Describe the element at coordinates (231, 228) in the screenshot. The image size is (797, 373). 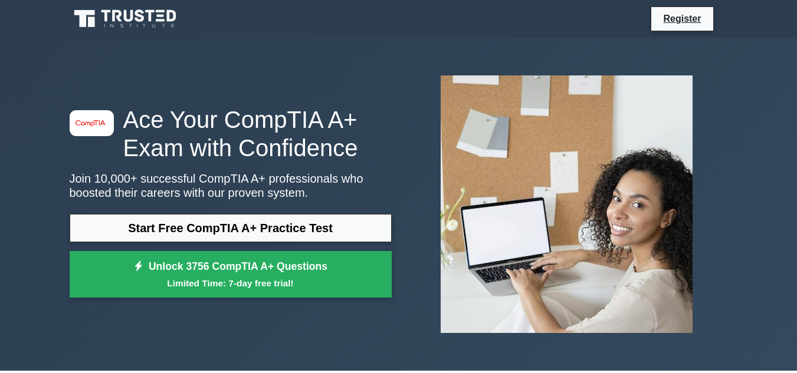
I see `a: Start Free CompTIA A+ Practice Test` at that location.